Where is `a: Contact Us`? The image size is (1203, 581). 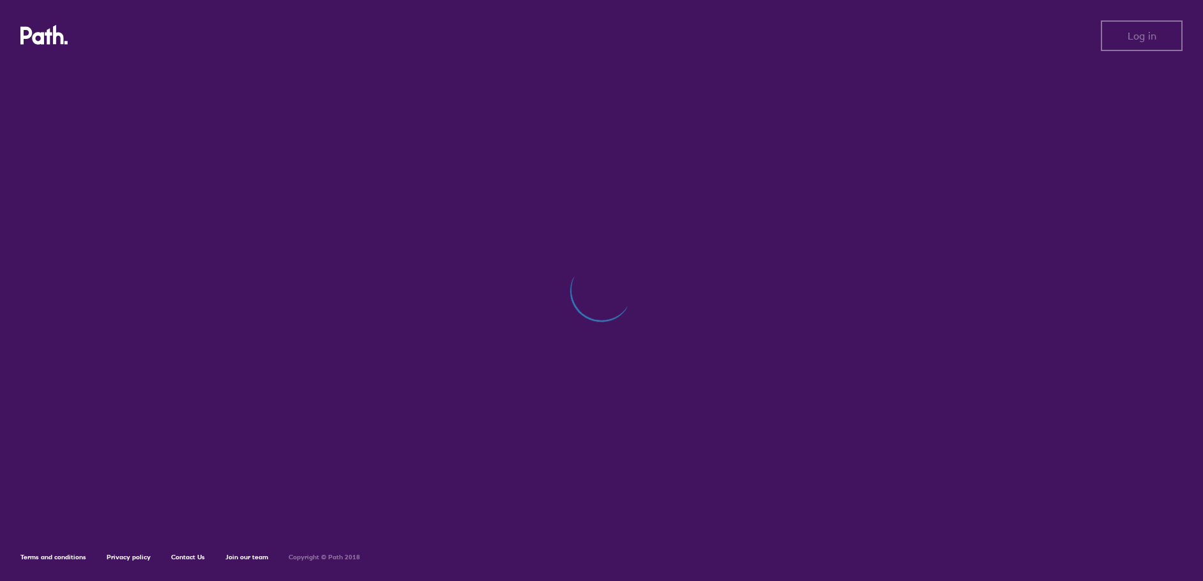 a: Contact Us is located at coordinates (188, 557).